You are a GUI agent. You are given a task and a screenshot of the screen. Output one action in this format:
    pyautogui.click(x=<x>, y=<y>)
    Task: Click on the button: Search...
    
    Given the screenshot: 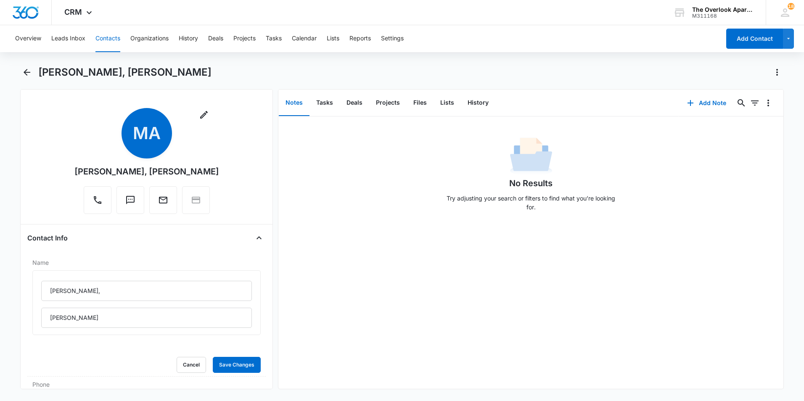 What is the action you would take?
    pyautogui.click(x=741, y=103)
    